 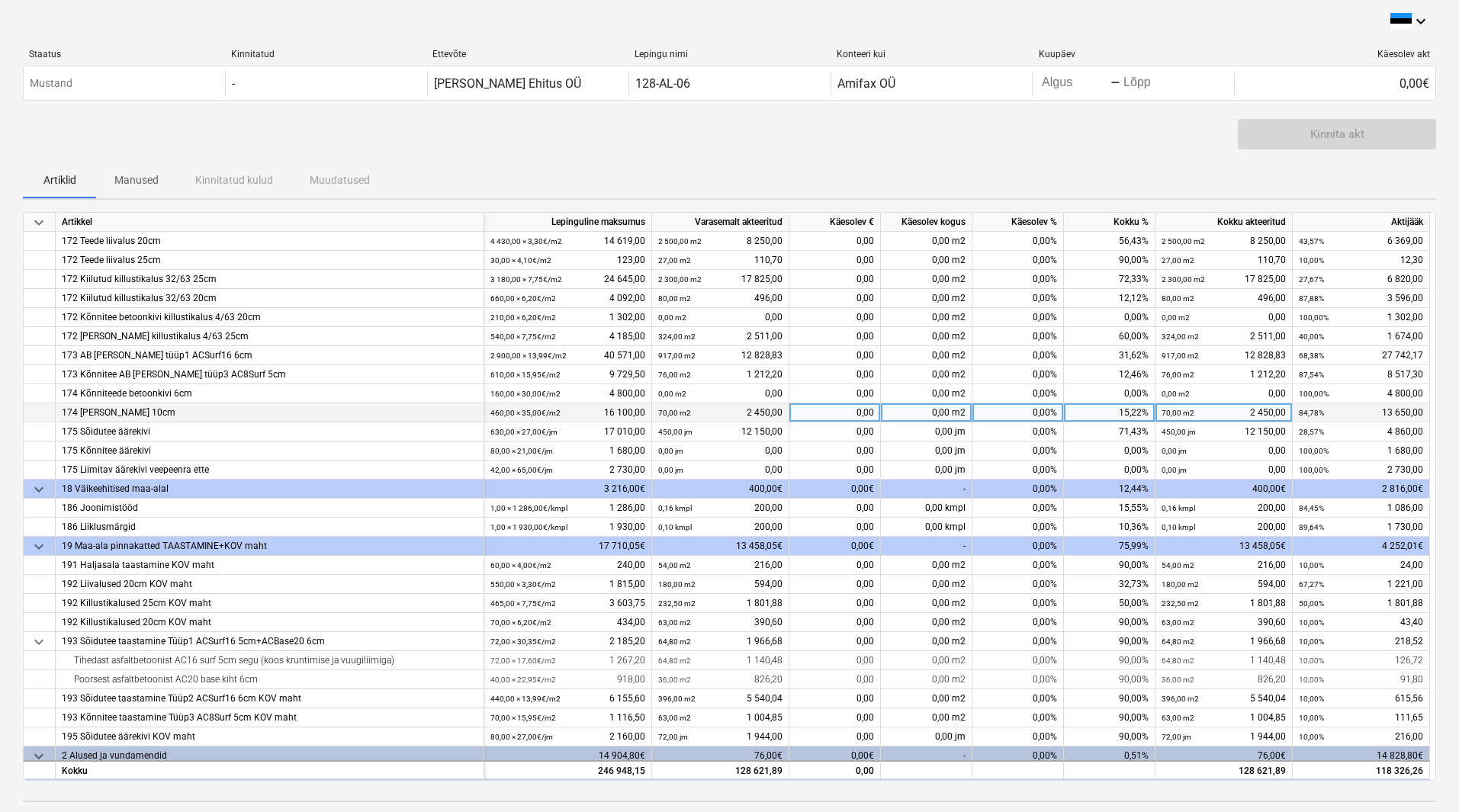 What do you see at coordinates (269, 317) in the screenshot?
I see `div: 172 Kõnnitee betoonkivi killustikalus 4/63 20cm` at bounding box center [269, 317].